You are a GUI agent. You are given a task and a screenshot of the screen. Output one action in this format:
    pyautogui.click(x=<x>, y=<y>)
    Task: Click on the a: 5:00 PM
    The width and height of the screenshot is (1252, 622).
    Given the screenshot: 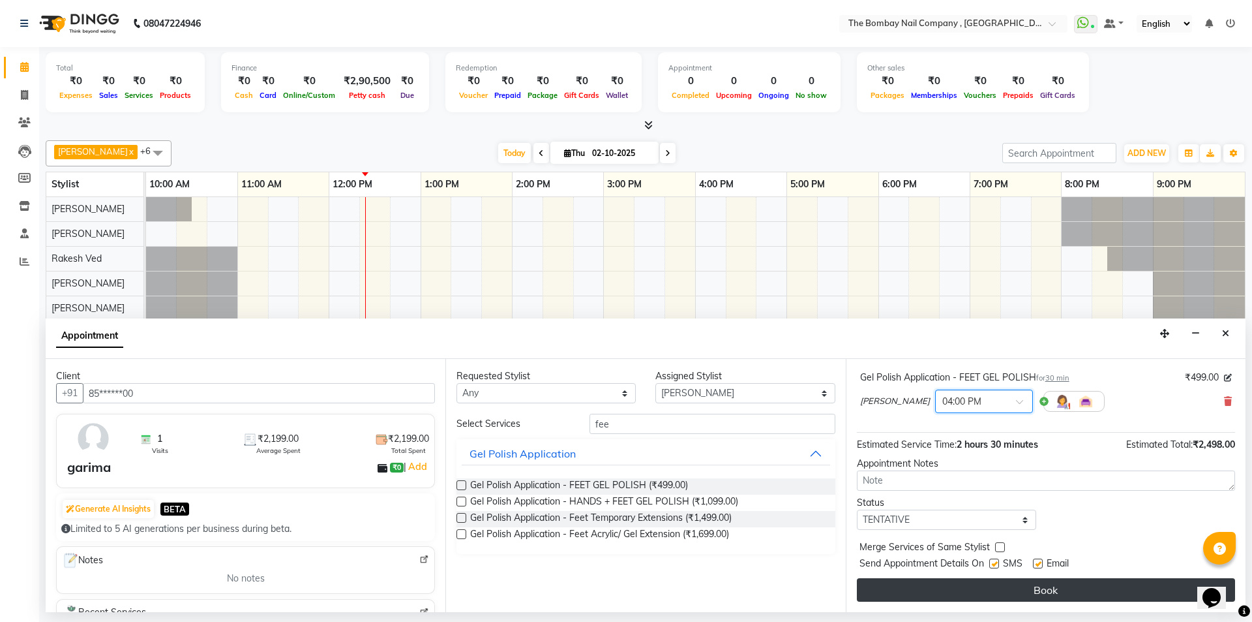 What is the action you would take?
    pyautogui.click(x=808, y=184)
    